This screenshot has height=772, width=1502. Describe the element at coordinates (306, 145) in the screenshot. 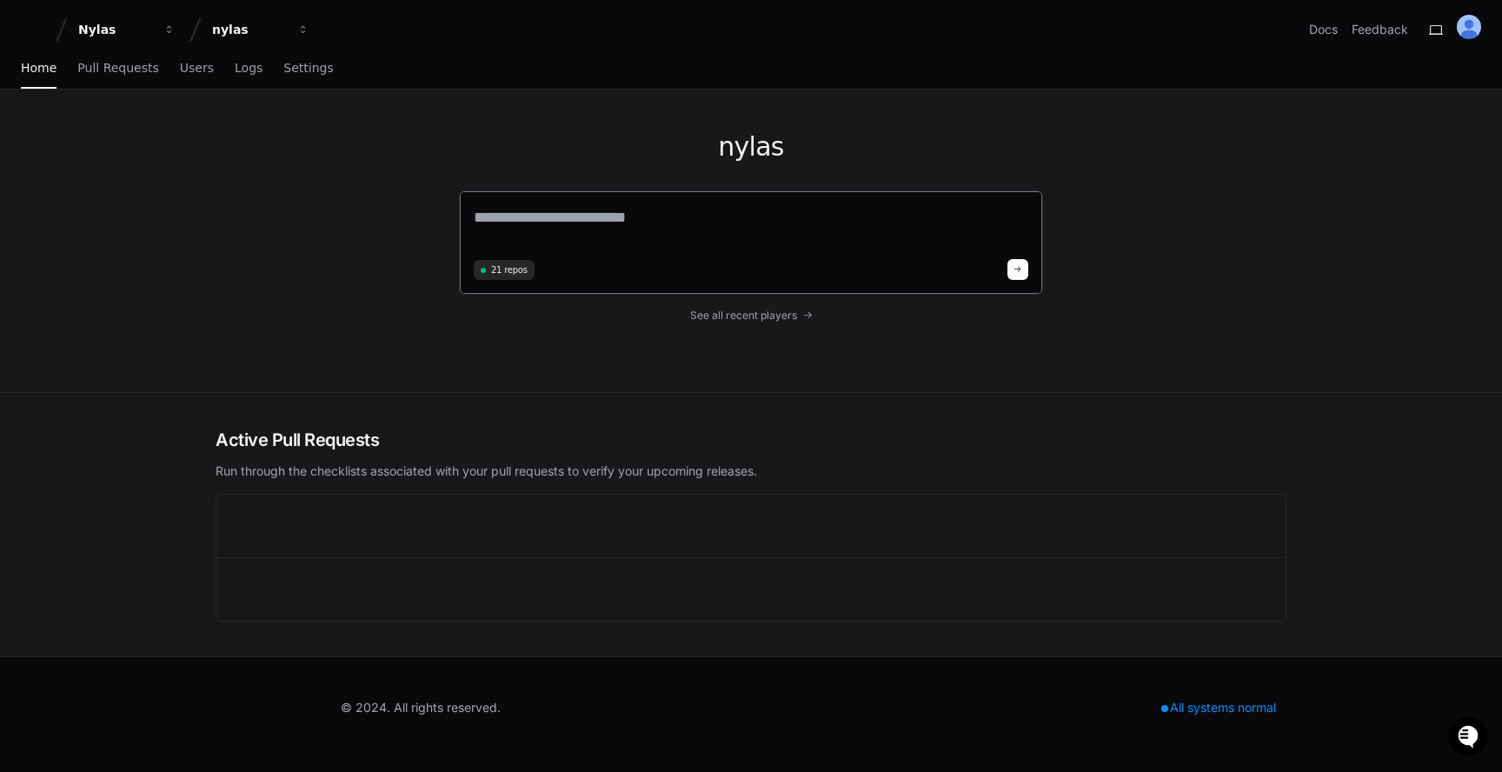

I see `button: Start new chat` at that location.